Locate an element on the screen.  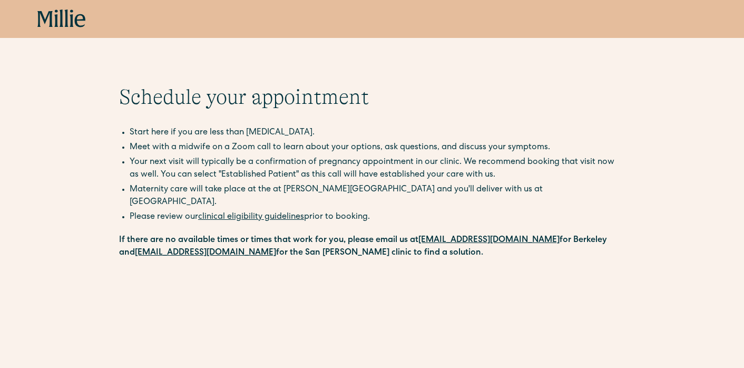
li: Please review our prior to booking. is located at coordinates (377, 217).